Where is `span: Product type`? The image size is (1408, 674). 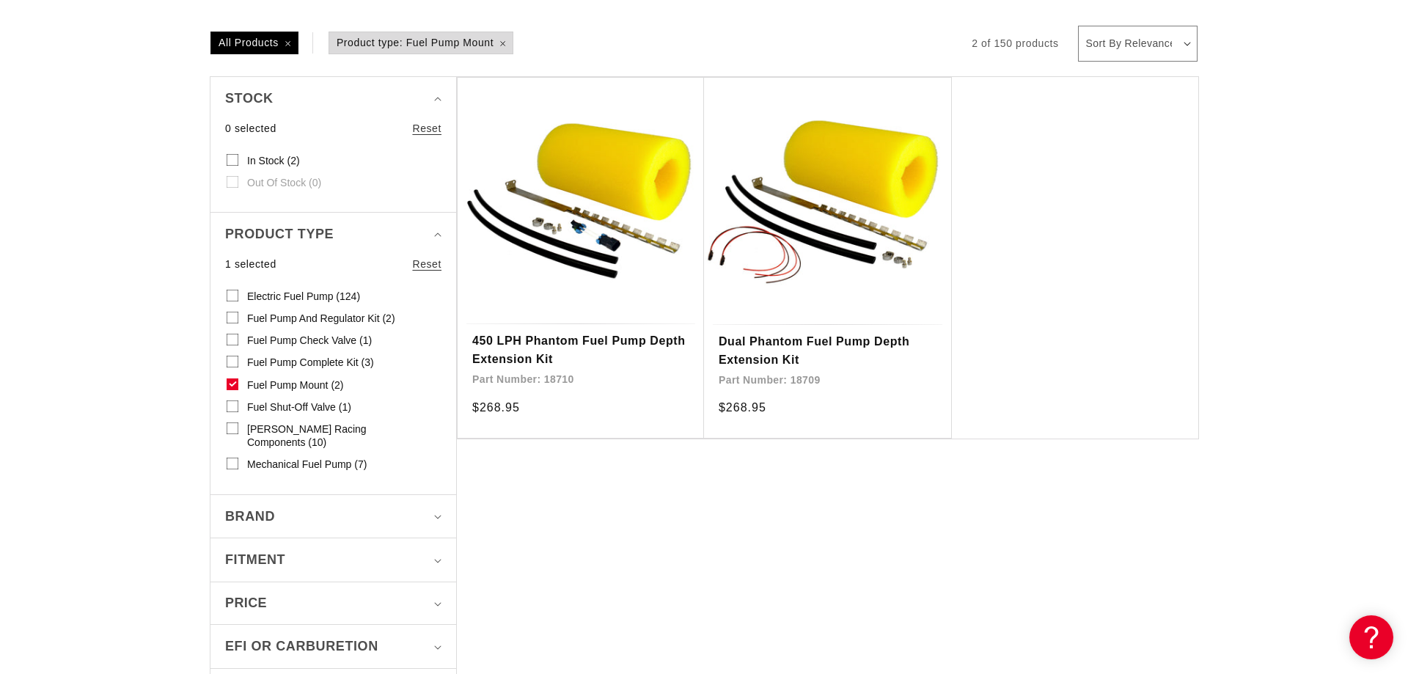
span: Product type is located at coordinates (279, 234).